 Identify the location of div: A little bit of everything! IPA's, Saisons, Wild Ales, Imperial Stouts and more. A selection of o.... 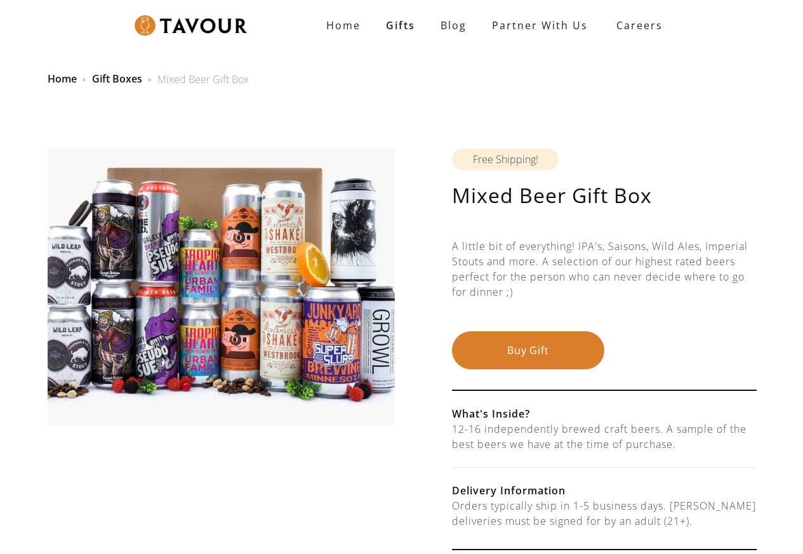
(604, 285).